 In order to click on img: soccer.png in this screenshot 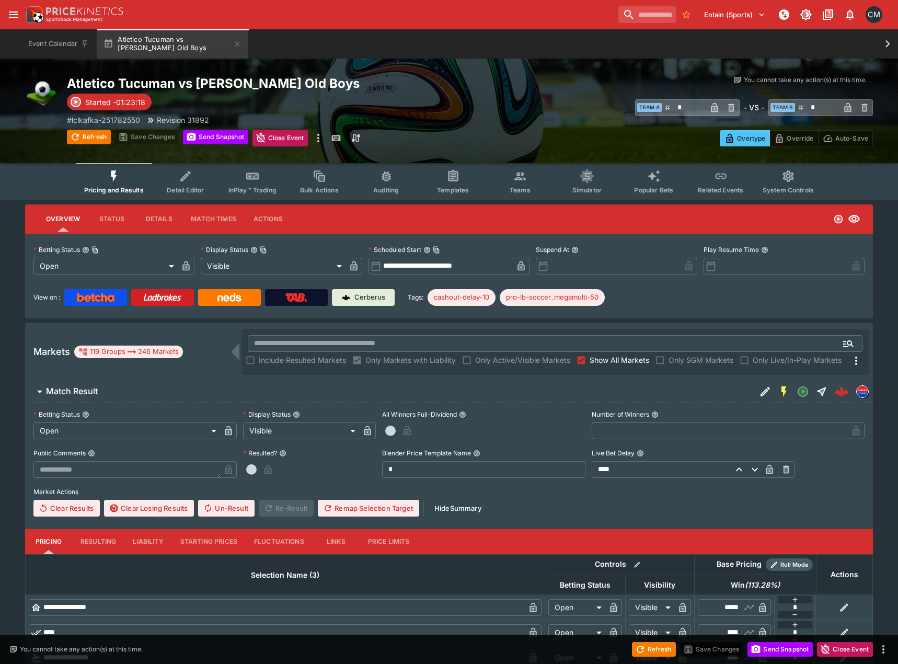, I will do `click(42, 92)`.